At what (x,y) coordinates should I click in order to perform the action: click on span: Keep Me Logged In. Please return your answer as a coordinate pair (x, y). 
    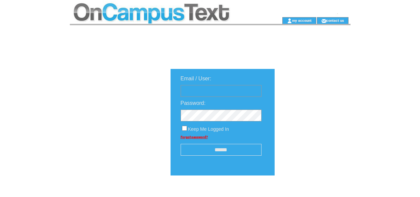
    Looking at the image, I should click on (209, 129).